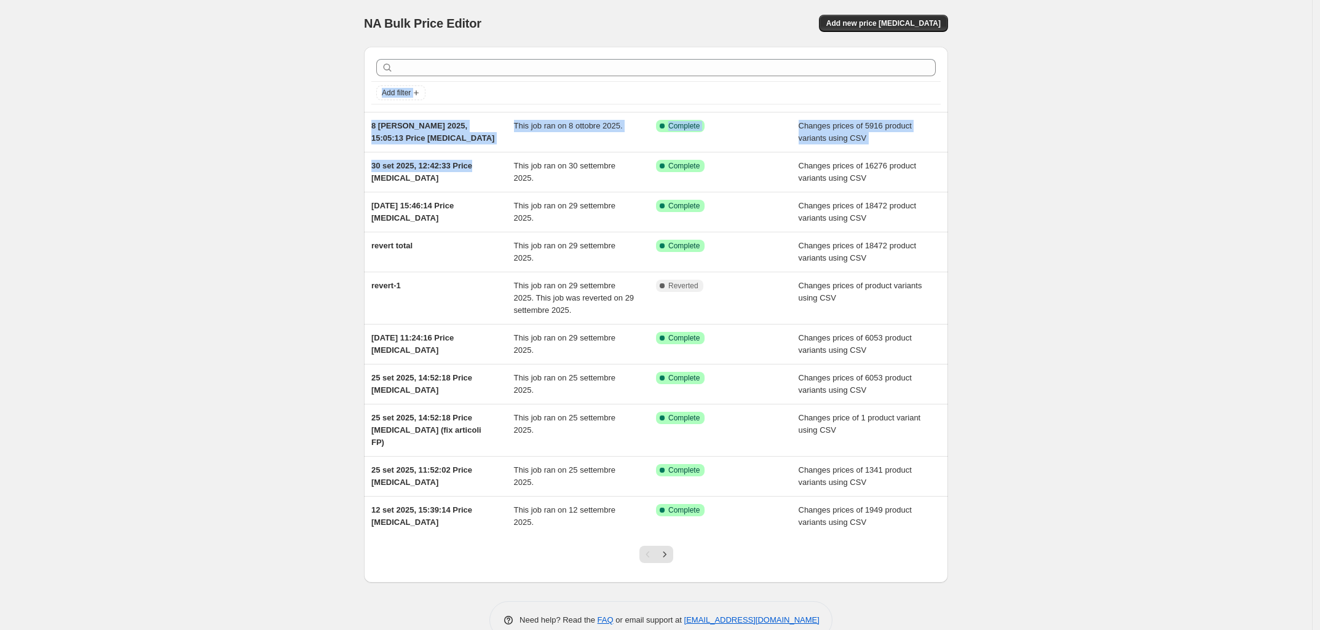 The height and width of the screenshot is (630, 1320). What do you see at coordinates (860, 291) in the screenshot?
I see `span: Changes prices of product variants using CSV` at bounding box center [860, 291].